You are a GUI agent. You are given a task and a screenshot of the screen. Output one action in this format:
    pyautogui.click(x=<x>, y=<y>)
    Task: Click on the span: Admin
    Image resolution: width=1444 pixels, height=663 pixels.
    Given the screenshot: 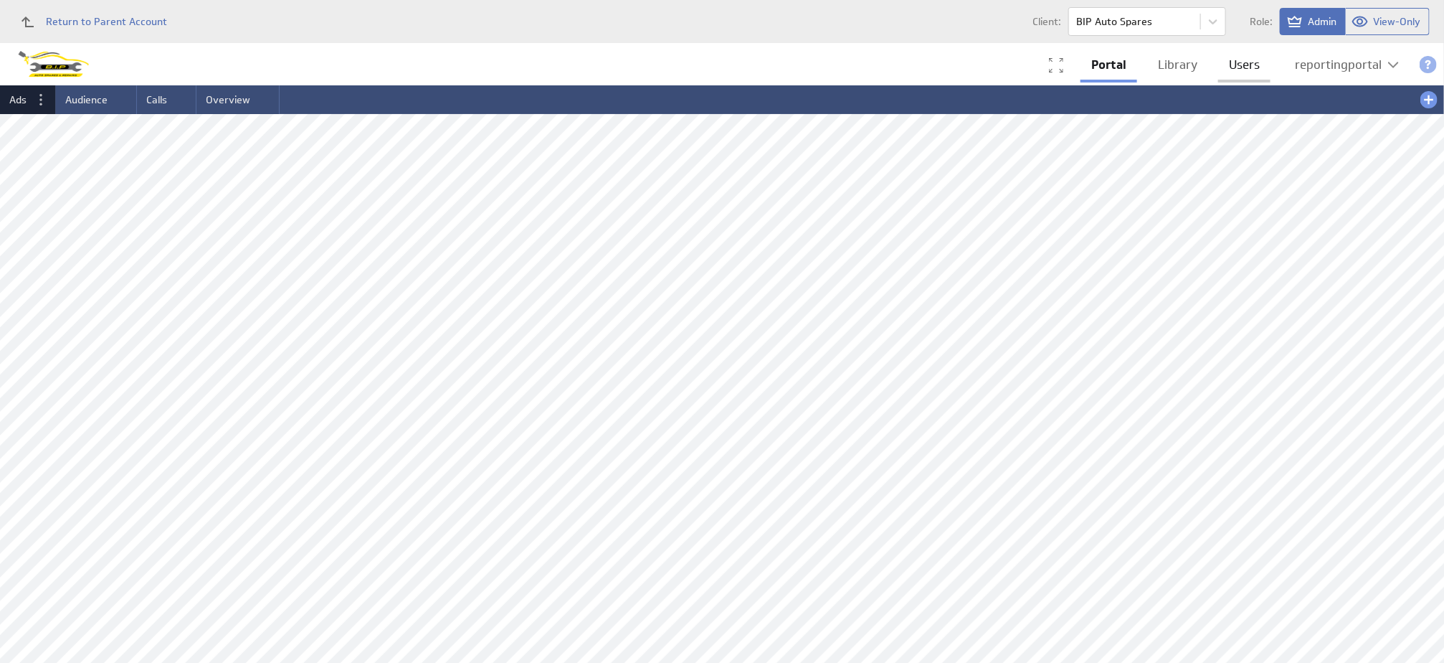 What is the action you would take?
    pyautogui.click(x=1322, y=22)
    